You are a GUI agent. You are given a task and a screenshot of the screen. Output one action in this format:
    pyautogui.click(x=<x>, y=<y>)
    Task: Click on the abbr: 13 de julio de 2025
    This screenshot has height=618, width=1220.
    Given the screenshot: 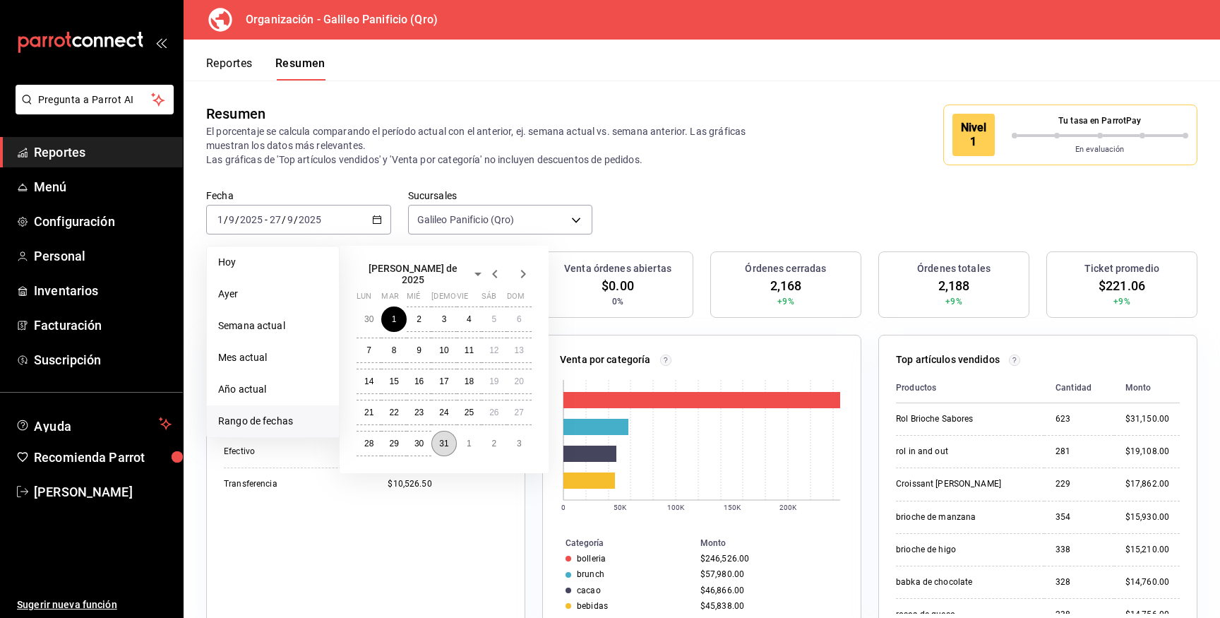 What is the action you would take?
    pyautogui.click(x=519, y=350)
    